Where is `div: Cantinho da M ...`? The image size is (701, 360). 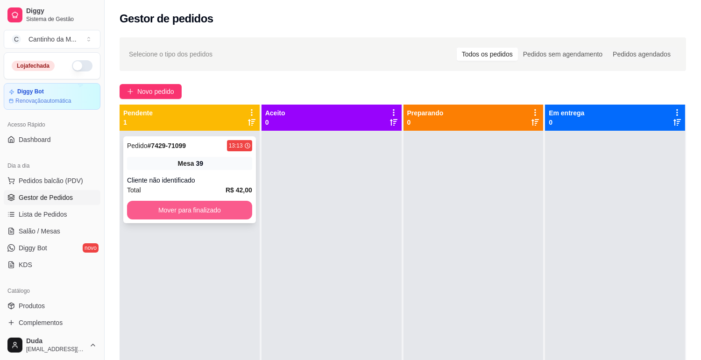 div: Cantinho da M ... is located at coordinates (52, 39).